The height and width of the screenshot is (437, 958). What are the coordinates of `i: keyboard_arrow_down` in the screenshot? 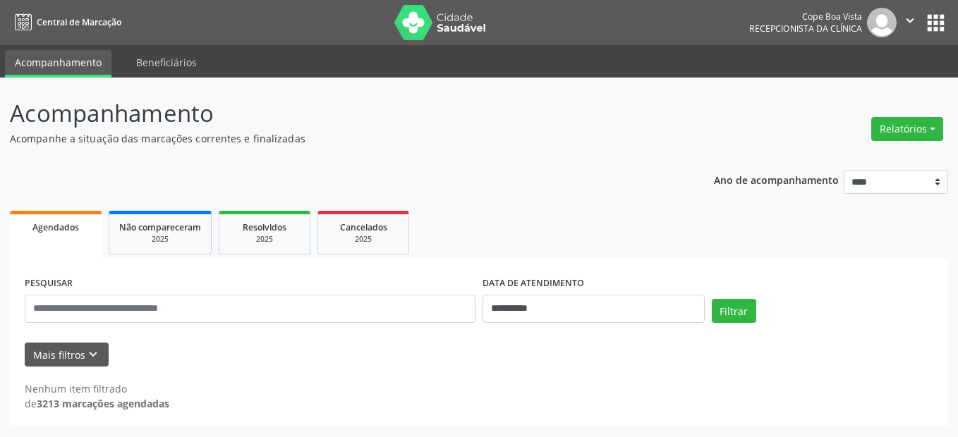 It's located at (93, 355).